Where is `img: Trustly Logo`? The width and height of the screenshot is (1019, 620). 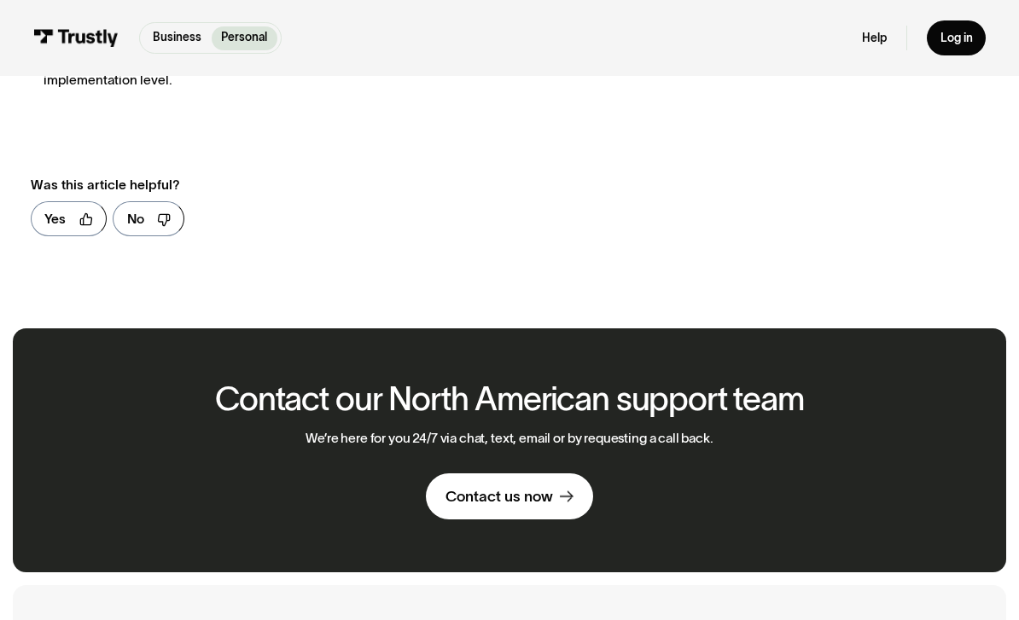
img: Trustly Logo is located at coordinates (76, 38).